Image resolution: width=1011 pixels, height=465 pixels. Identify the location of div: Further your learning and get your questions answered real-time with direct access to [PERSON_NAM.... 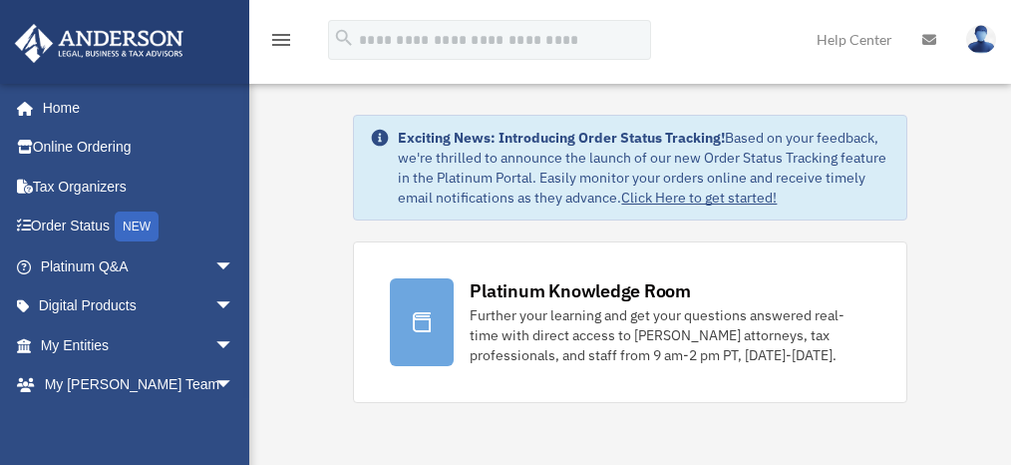
(669, 335).